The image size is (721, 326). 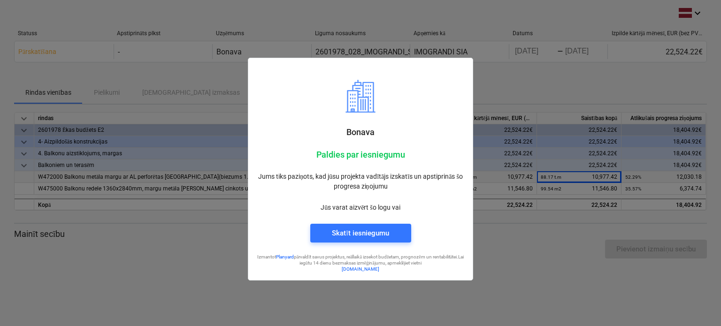 I want to click on p: Paldies par iesniegumu, so click(x=360, y=155).